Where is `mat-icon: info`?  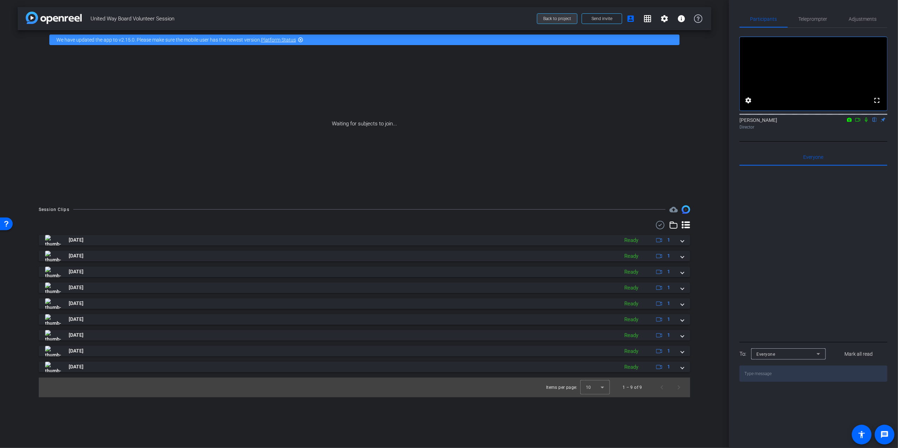
mat-icon: info is located at coordinates (681, 19).